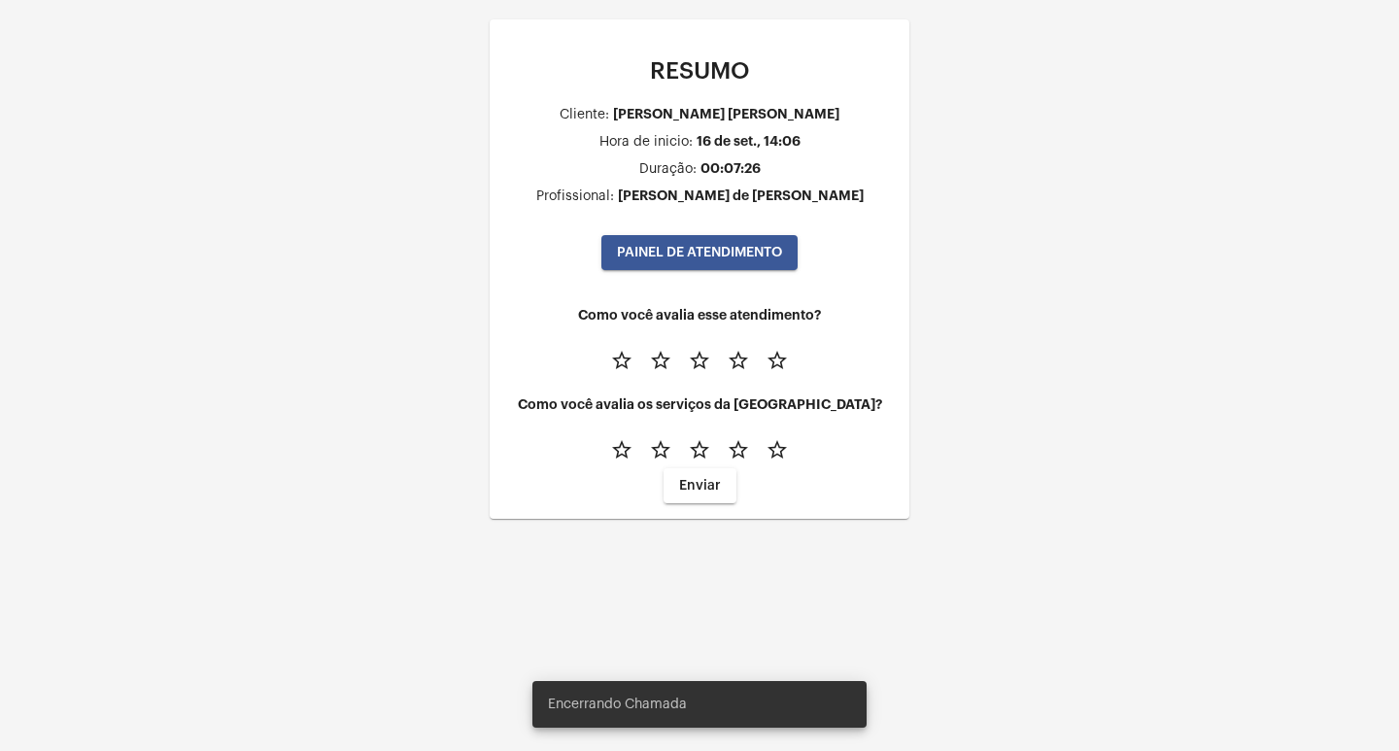 The image size is (1399, 751). What do you see at coordinates (584, 115) in the screenshot?
I see `div: Cliente:` at bounding box center [584, 115].